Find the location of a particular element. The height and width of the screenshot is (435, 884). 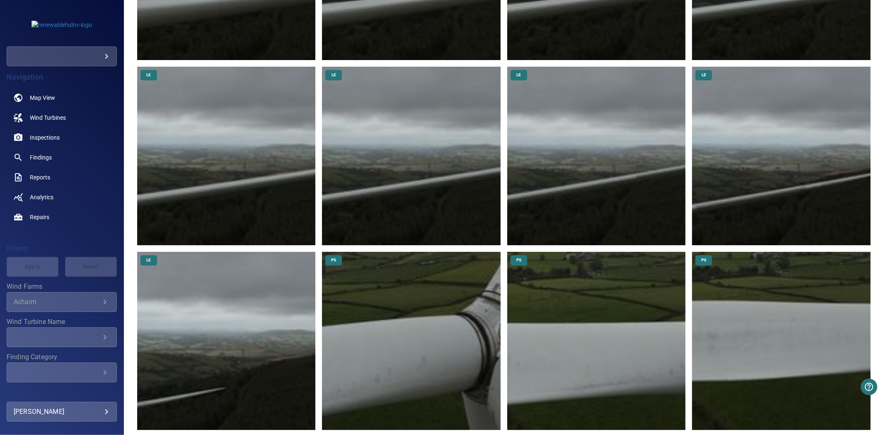

div: renewablefsdnv is located at coordinates (62, 56).